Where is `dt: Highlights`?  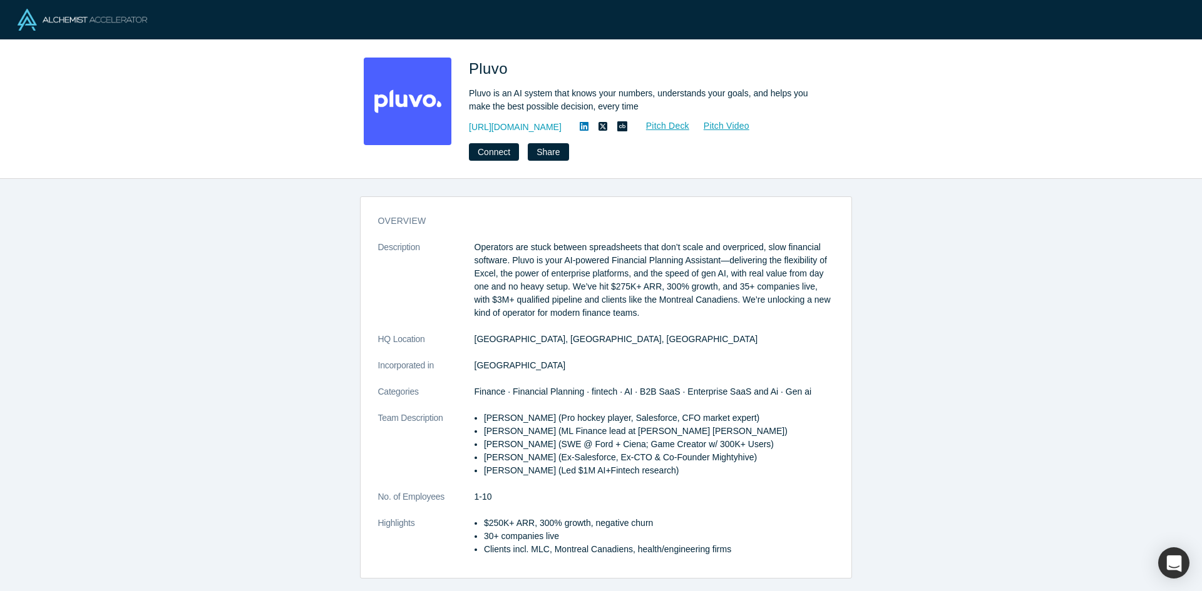 dt: Highlights is located at coordinates (426, 543).